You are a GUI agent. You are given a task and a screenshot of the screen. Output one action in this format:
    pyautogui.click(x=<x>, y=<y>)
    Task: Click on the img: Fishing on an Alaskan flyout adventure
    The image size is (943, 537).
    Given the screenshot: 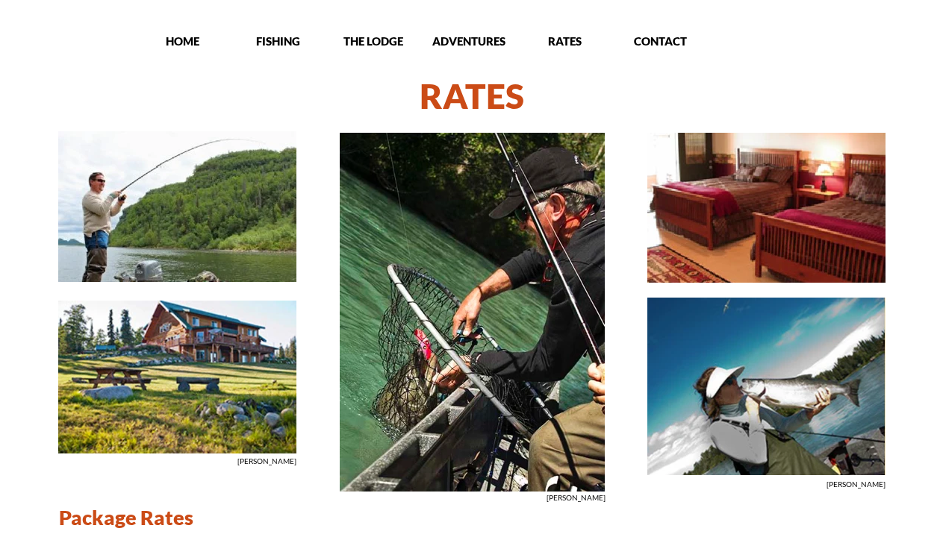 What is the action you would take?
    pyautogui.click(x=177, y=207)
    